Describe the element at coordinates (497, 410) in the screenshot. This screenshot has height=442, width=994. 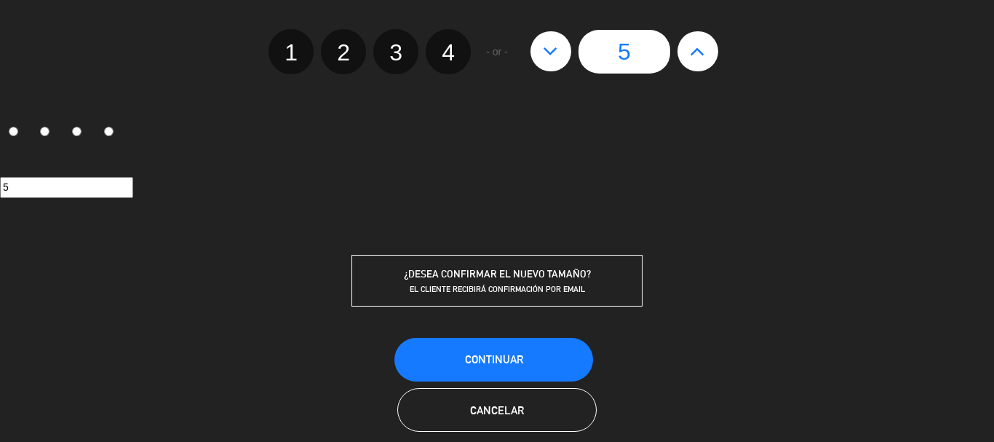
I see `span: Cancelar` at that location.